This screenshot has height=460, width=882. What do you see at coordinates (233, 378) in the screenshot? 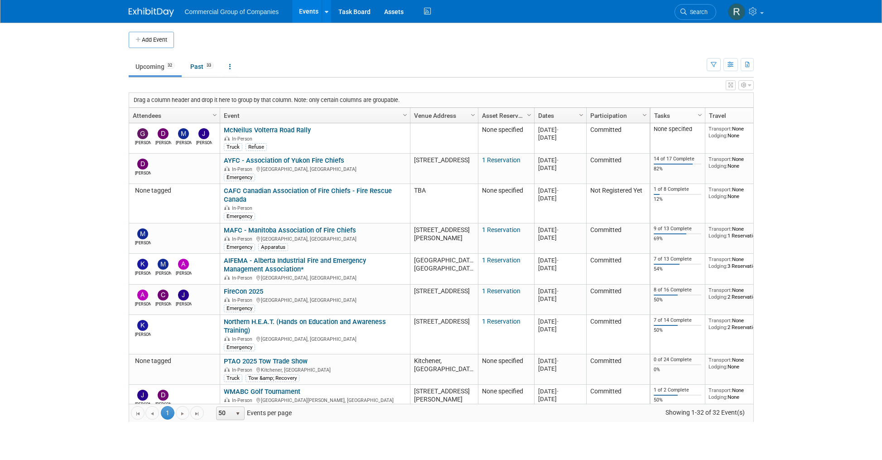
I see `div: Truck` at bounding box center [233, 378].